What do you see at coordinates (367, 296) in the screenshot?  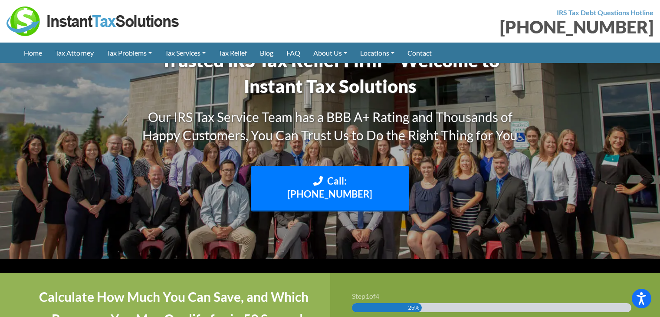 I see `span: 1` at bounding box center [367, 296].